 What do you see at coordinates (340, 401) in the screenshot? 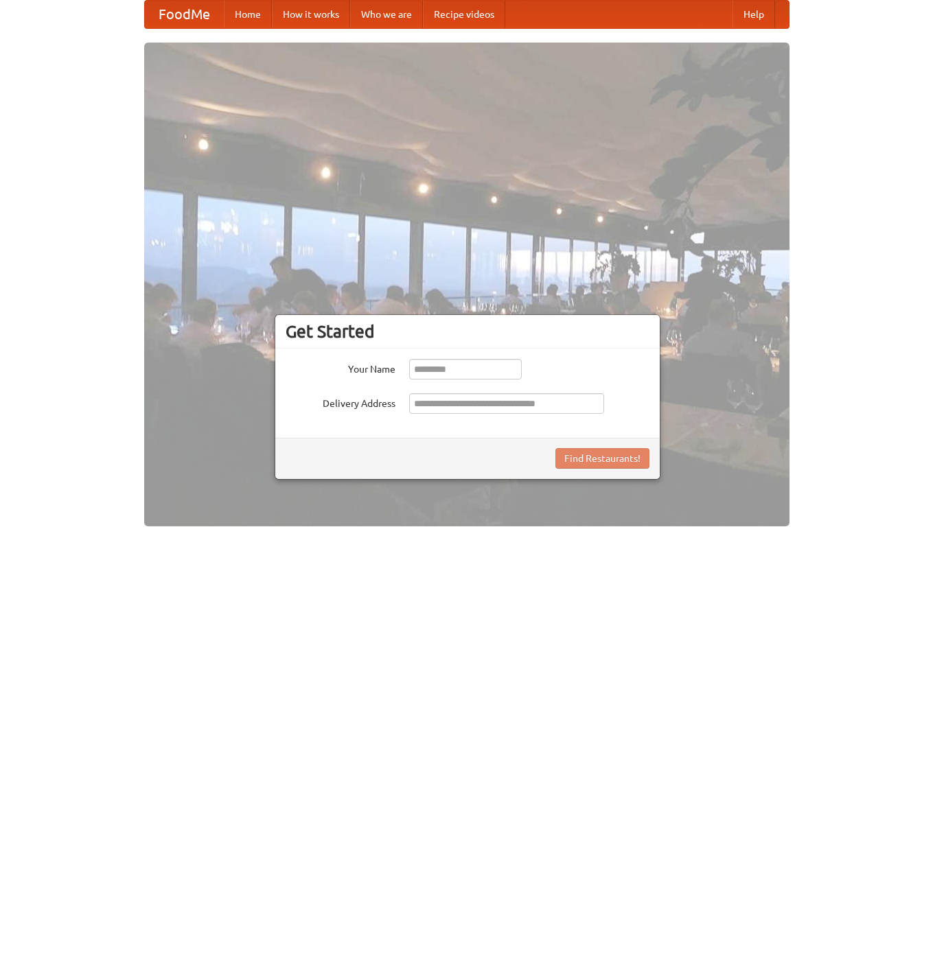
I see `label: Delivery Address` at bounding box center [340, 401].